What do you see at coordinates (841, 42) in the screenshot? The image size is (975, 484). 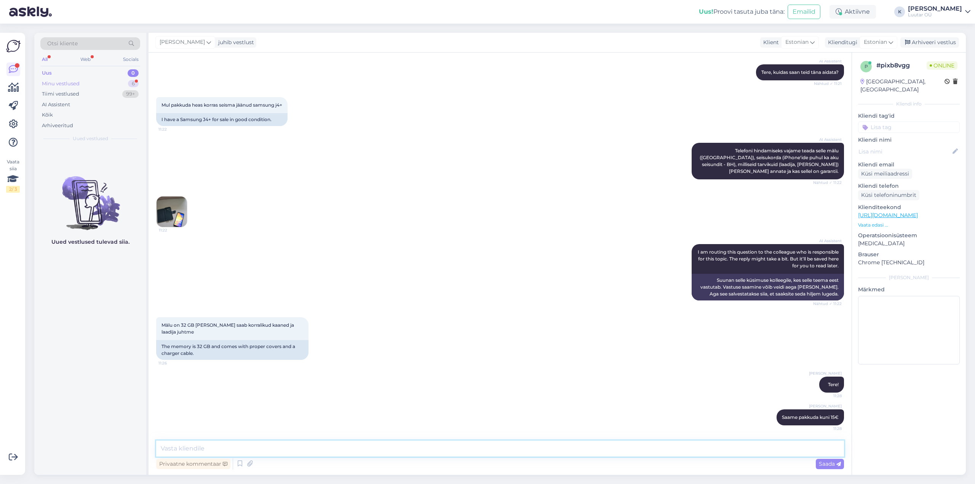 I see `div: Klienditugi` at bounding box center [841, 42].